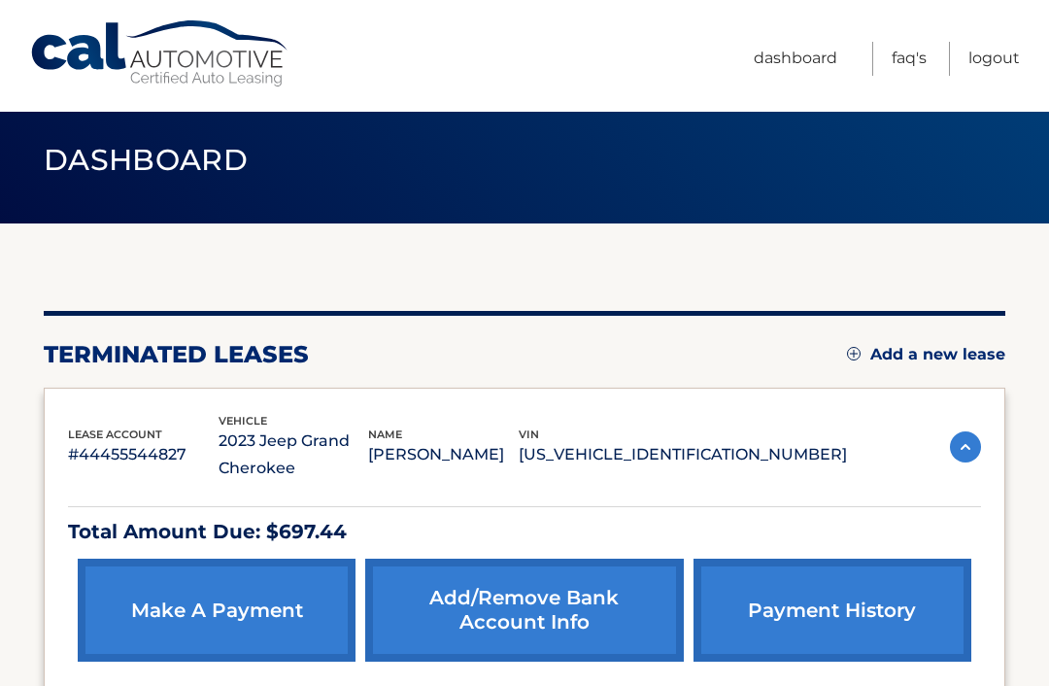  Describe the element at coordinates (528, 434) in the screenshot. I see `span: vin` at that location.